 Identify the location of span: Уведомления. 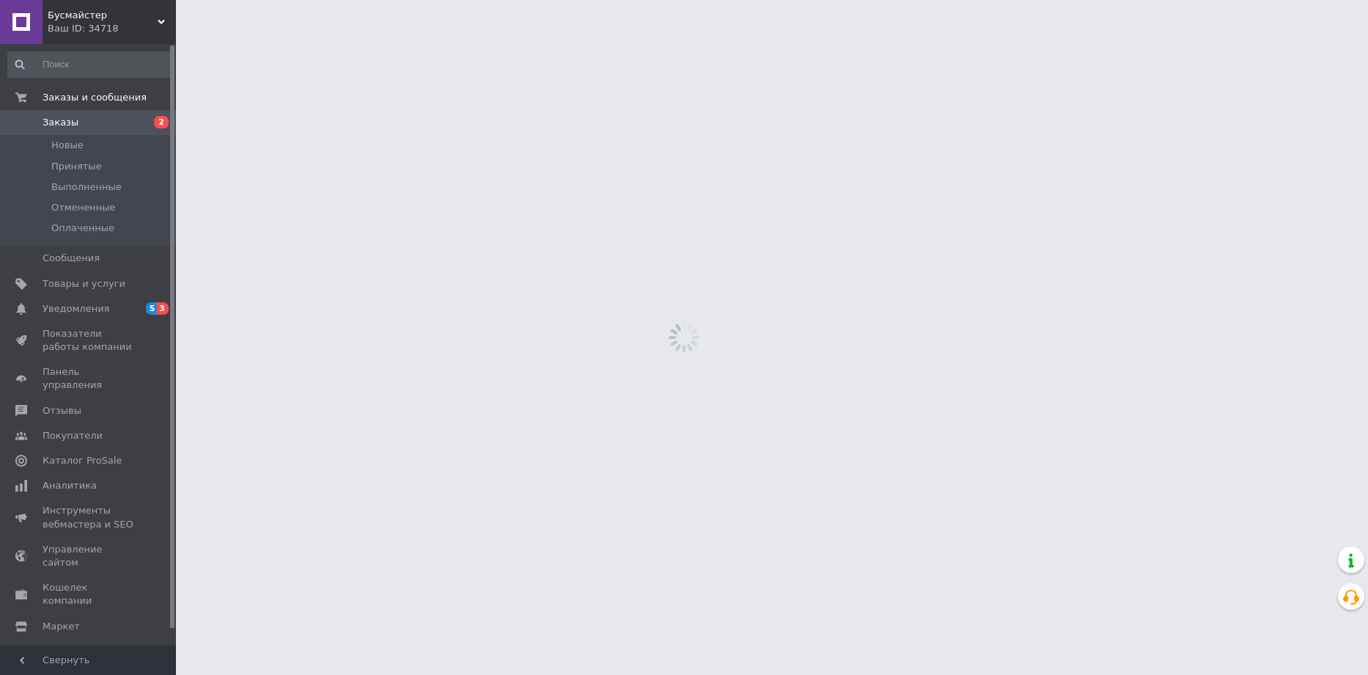
(76, 309).